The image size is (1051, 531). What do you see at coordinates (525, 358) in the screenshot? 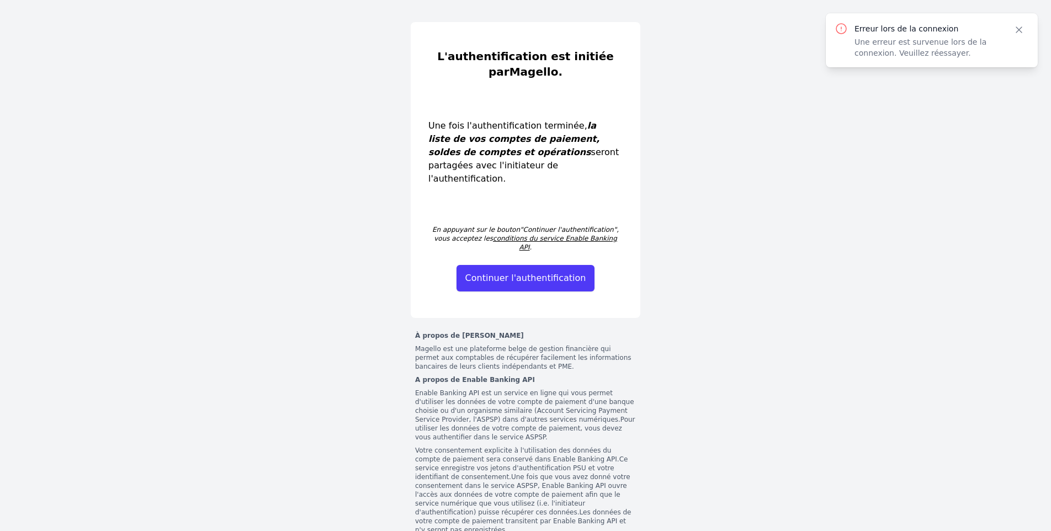
I see `p: Magello est une plateforme belge de gestion financière qui permet aux comptables de récupérer fac...` at bounding box center [525, 358].